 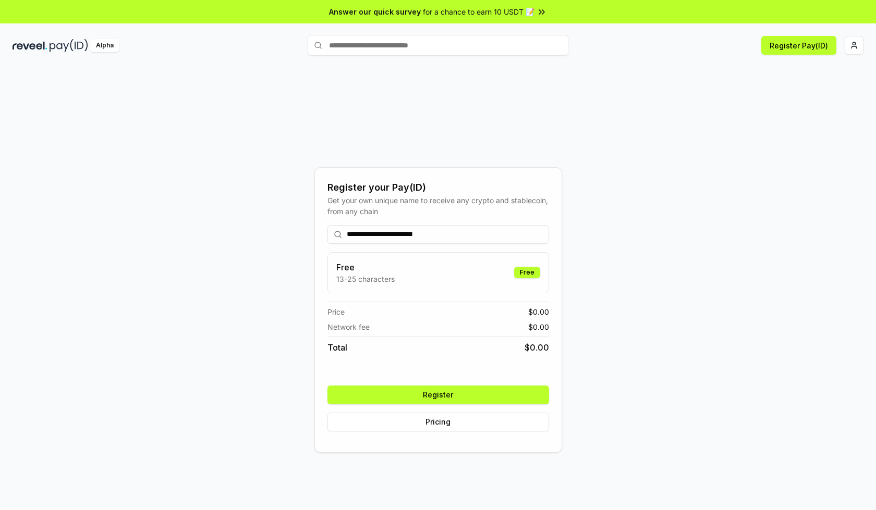 What do you see at coordinates (479, 11) in the screenshot?
I see `span: for a chance to earn 10 USDT 📝` at bounding box center [479, 11].